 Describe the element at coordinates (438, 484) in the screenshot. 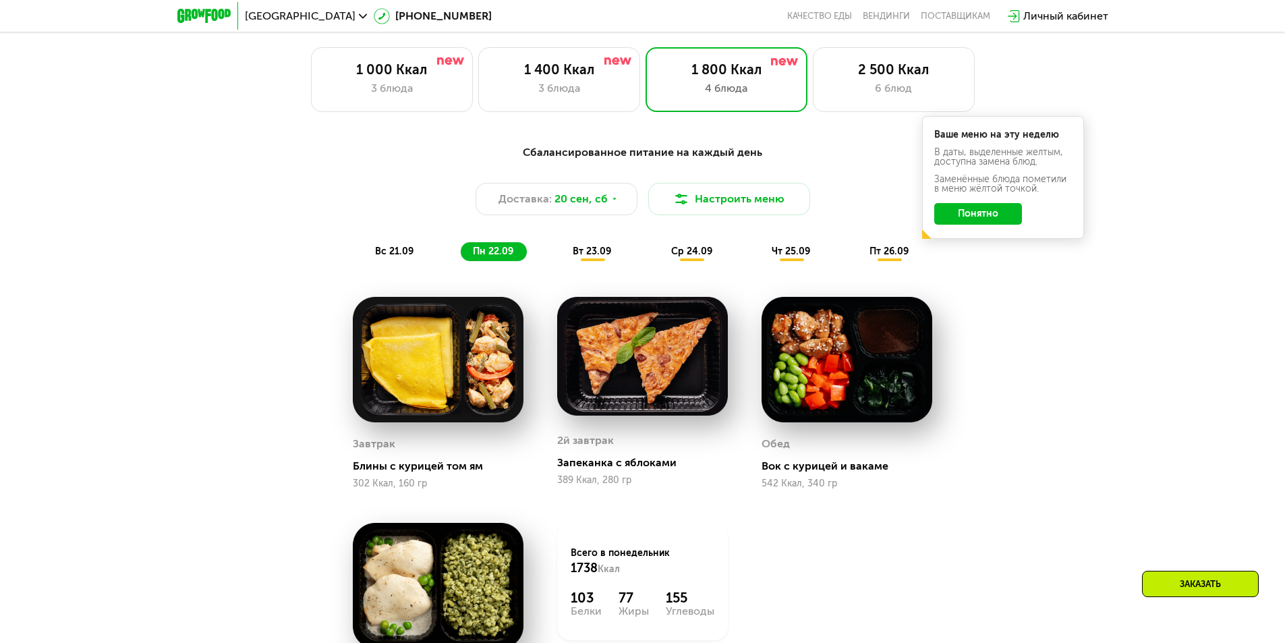

I see `div: 302 Ккал, 160 гр` at that location.